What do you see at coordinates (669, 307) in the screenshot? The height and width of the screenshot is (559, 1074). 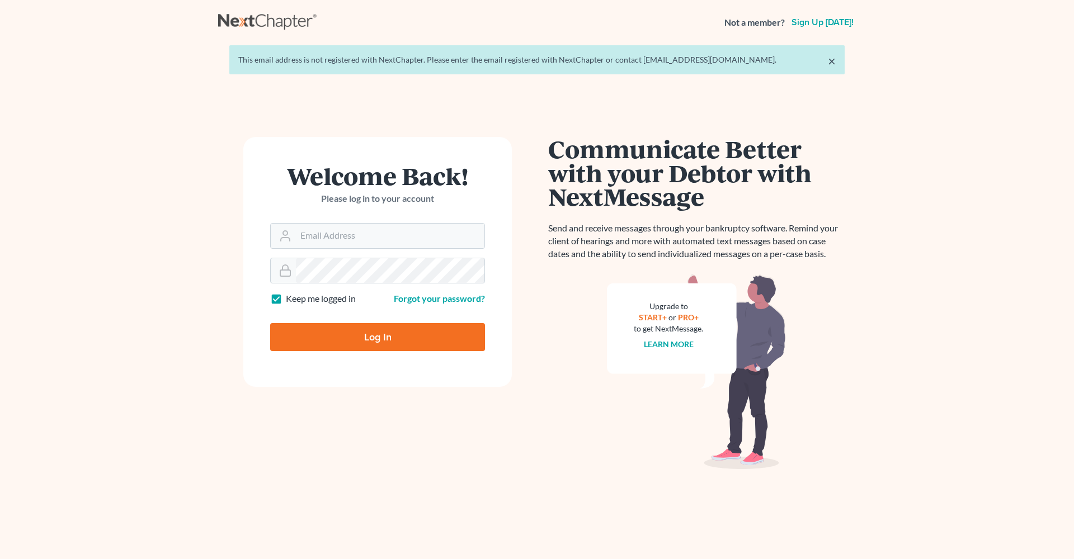 I see `div: Upgrade to` at bounding box center [669, 307].